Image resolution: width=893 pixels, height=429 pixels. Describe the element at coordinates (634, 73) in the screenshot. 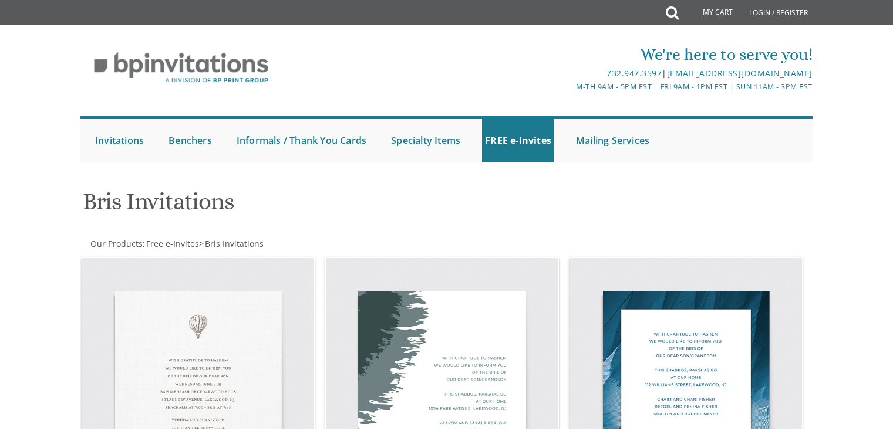

I see `a: 732.947.3597` at that location.